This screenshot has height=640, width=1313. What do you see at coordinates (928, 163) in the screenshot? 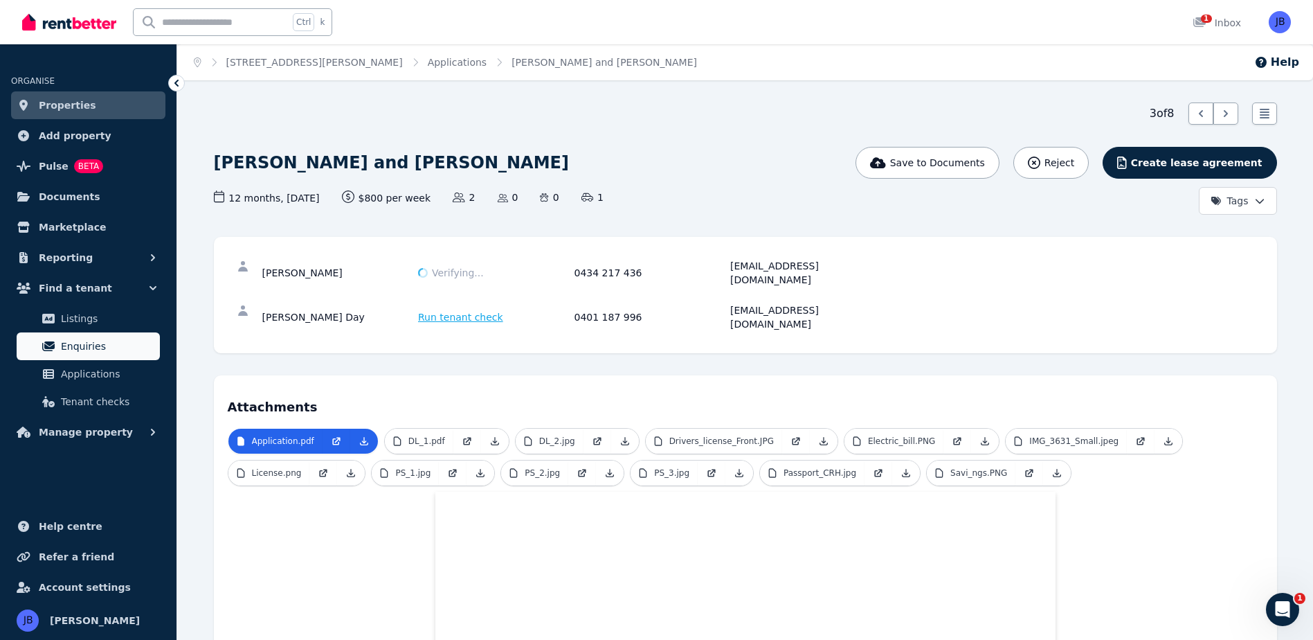
I see `button: Save to Documents` at bounding box center [928, 163].